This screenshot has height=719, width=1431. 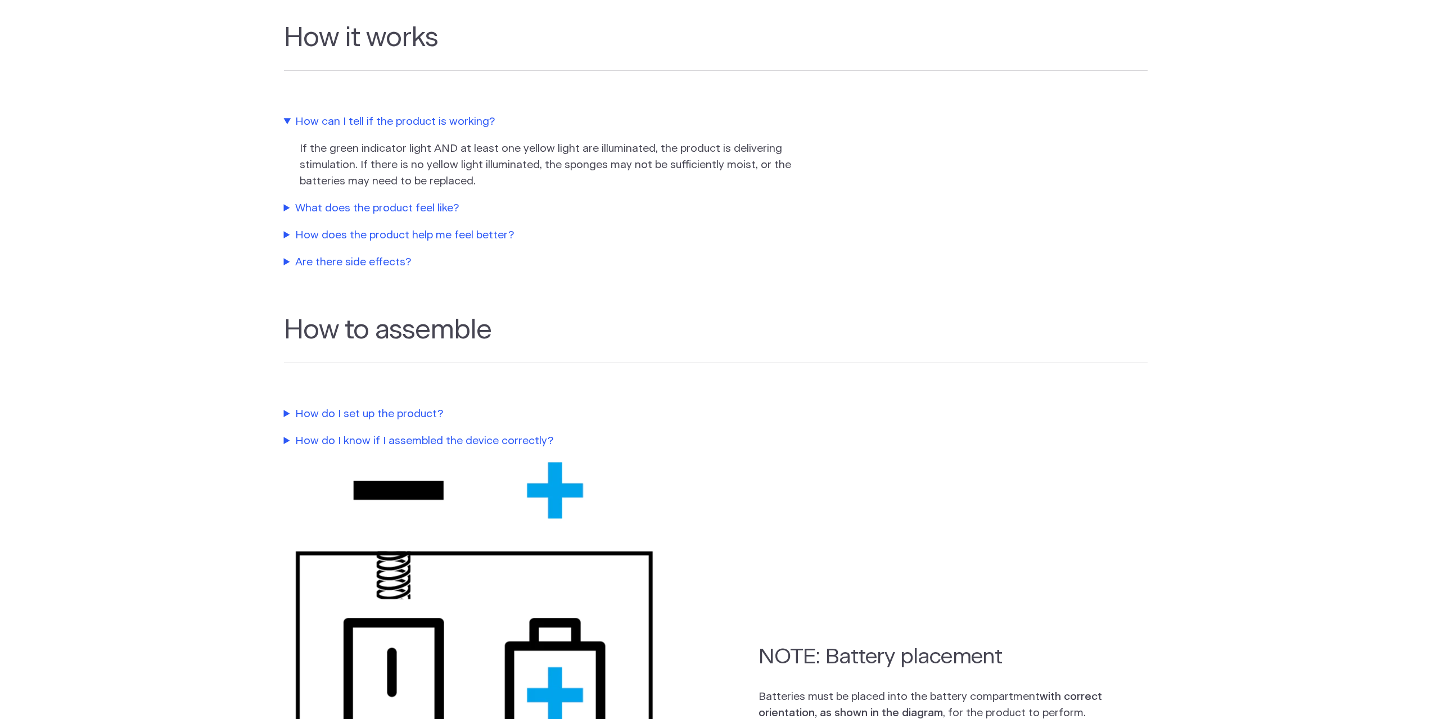 I want to click on summary: How do I set up the product?, so click(x=540, y=414).